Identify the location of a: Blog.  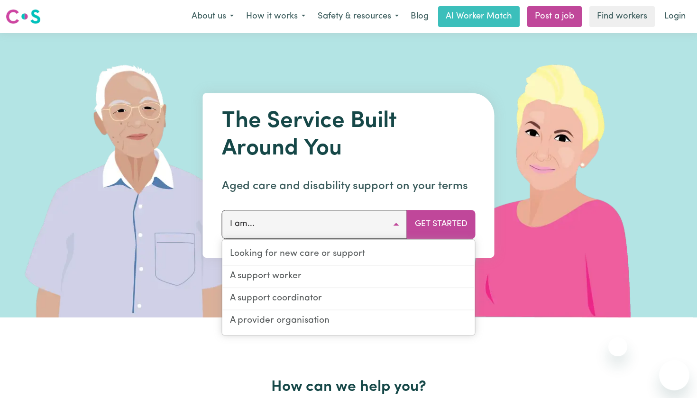
(420, 17).